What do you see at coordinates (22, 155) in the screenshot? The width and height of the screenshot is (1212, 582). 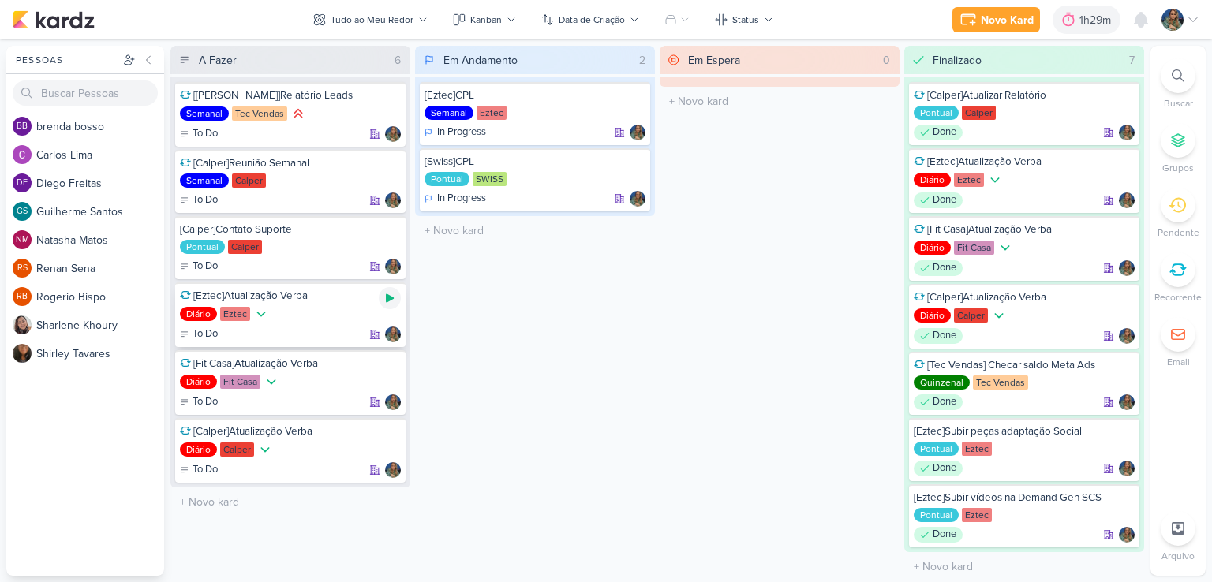 I see `img: Carlos Lima` at bounding box center [22, 155].